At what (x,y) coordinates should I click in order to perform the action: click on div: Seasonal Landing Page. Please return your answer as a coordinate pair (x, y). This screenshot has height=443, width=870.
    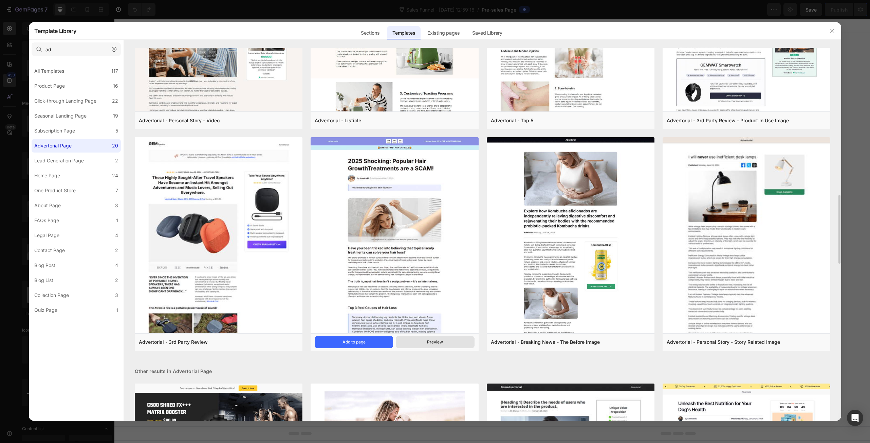
    Looking at the image, I should click on (60, 116).